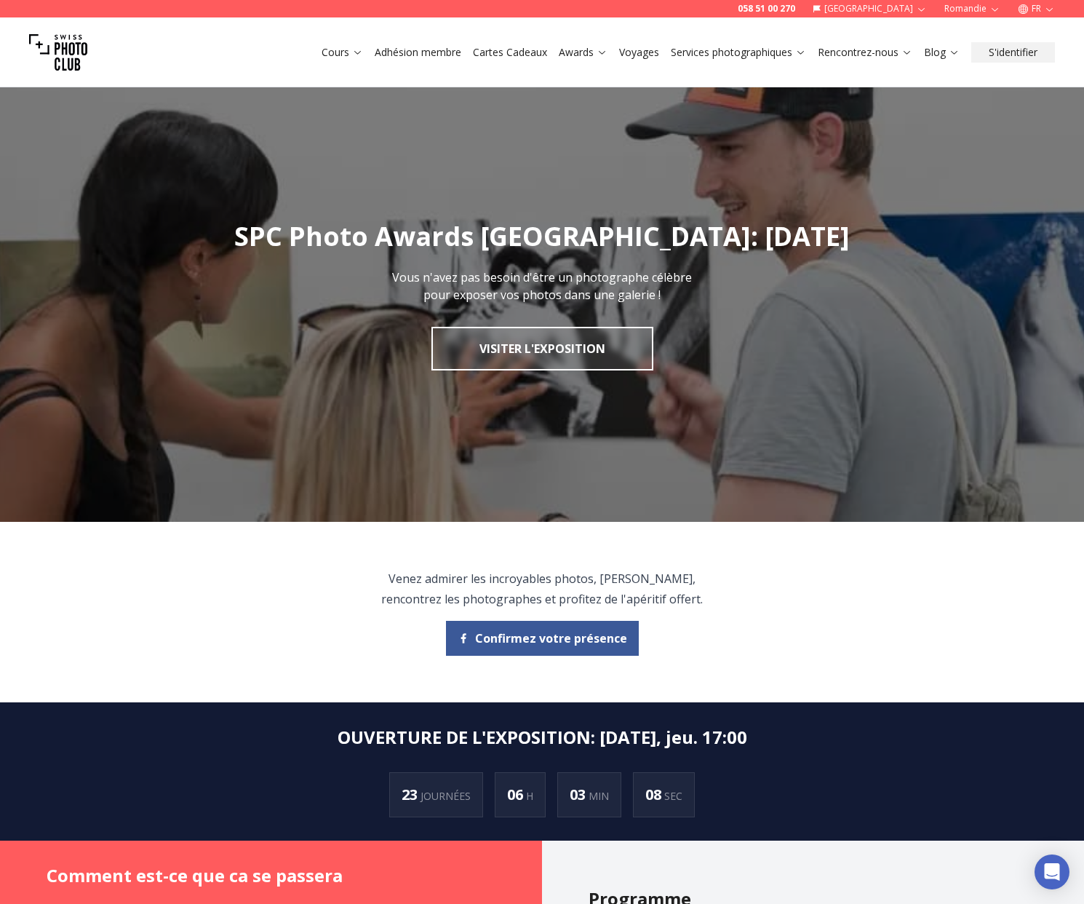  I want to click on span: 23, so click(411, 794).